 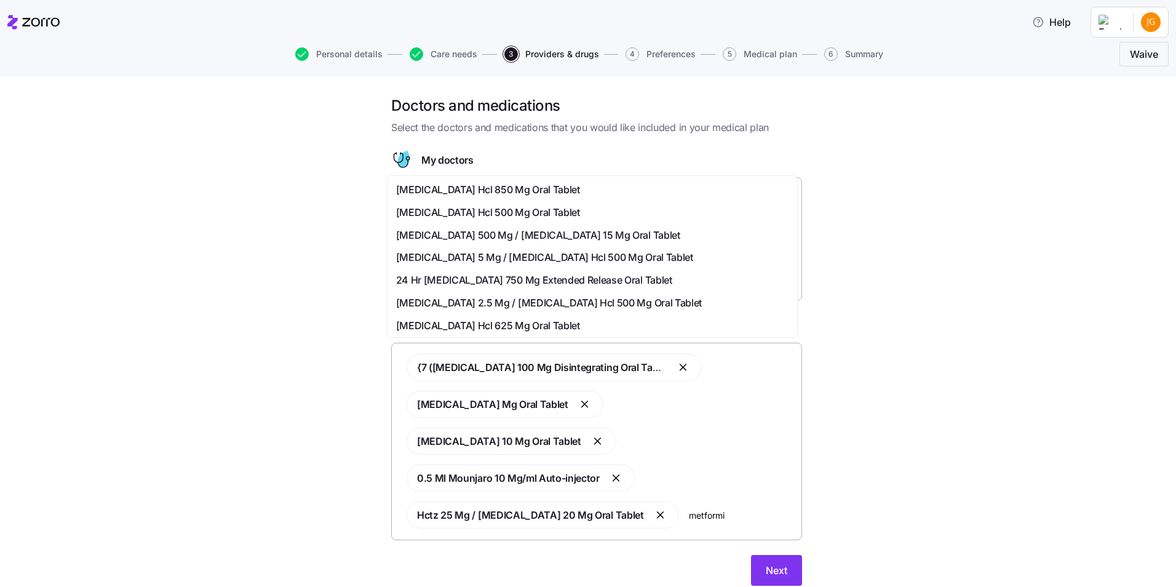 I want to click on h1: Doctors and medications, so click(x=596, y=105).